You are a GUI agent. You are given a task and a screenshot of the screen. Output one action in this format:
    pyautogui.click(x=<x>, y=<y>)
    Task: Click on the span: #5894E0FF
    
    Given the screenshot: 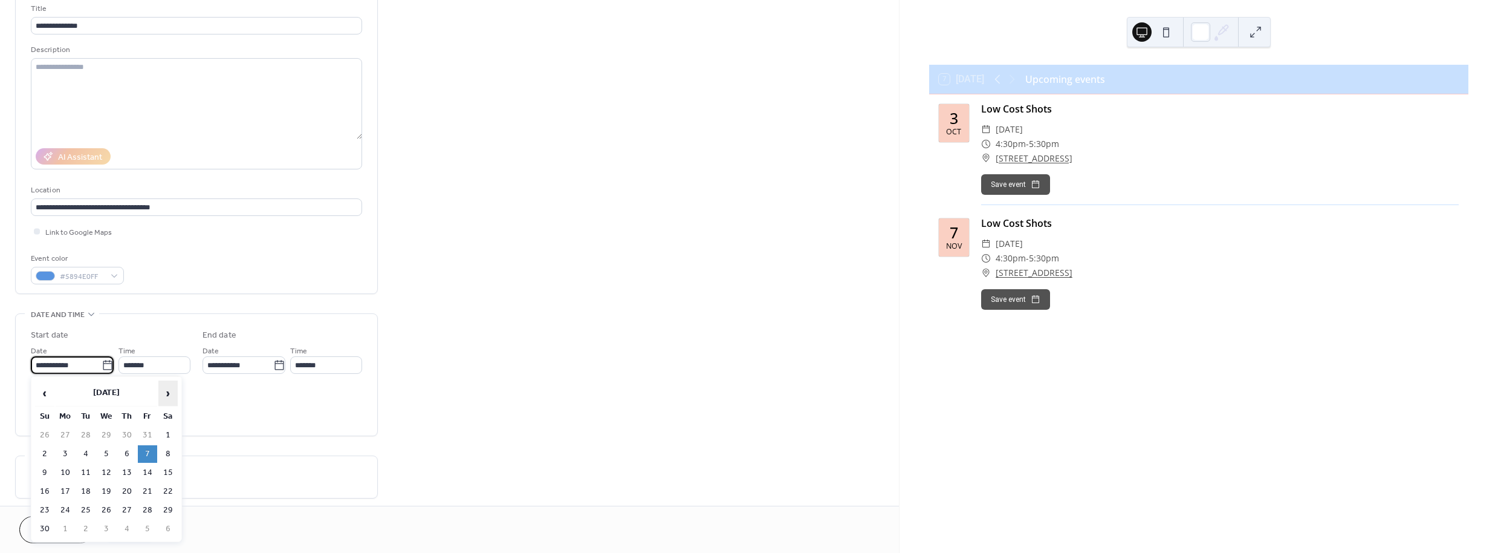 What is the action you would take?
    pyautogui.click(x=82, y=276)
    